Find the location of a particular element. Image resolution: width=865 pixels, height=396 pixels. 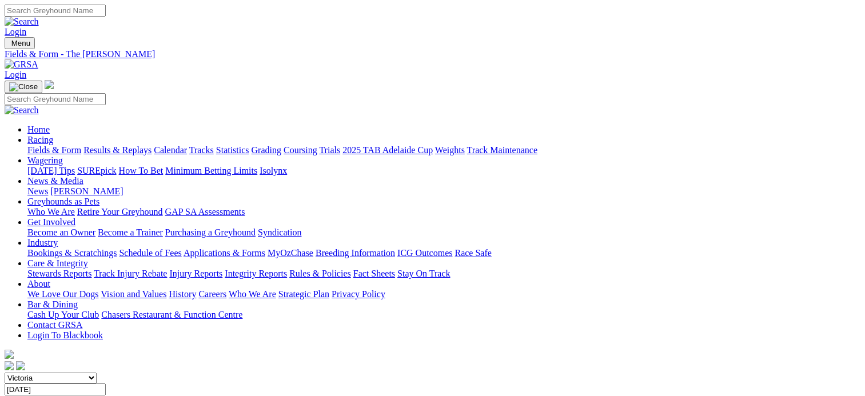

a: Rules & Policies is located at coordinates (320, 273).